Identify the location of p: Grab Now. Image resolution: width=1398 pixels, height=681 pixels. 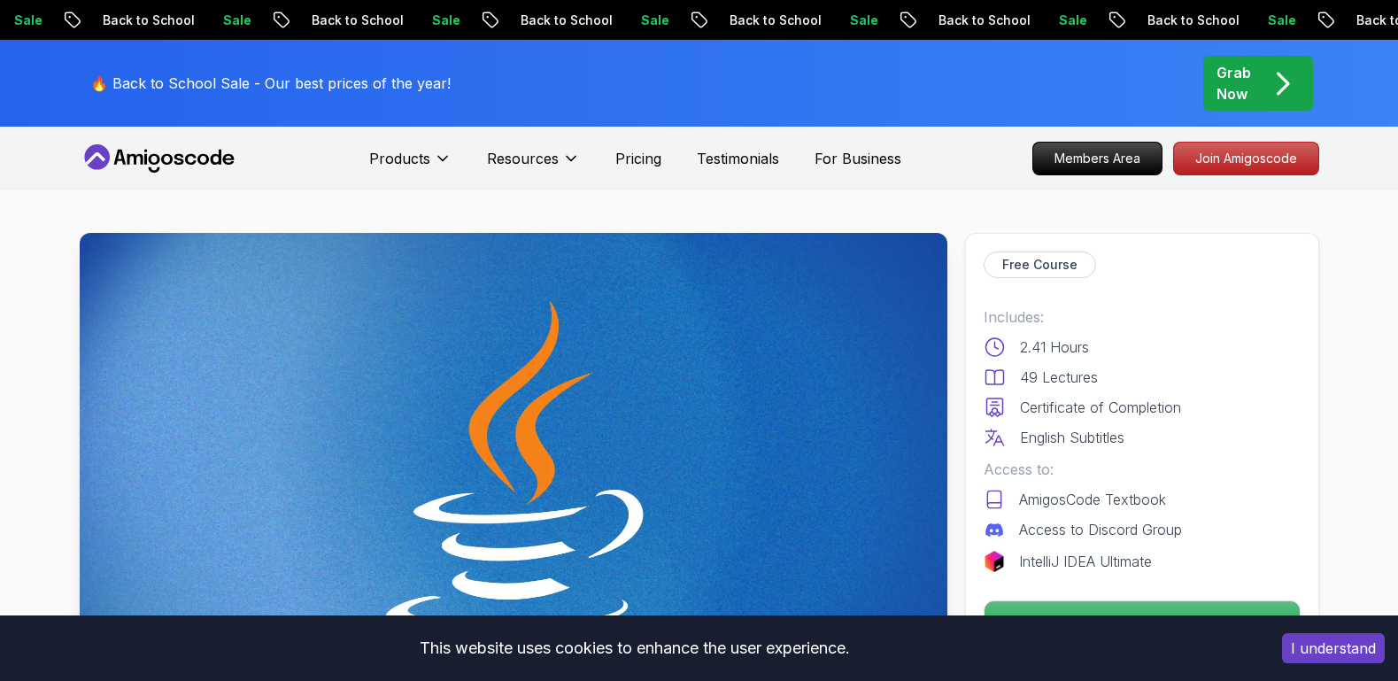
(1233, 83).